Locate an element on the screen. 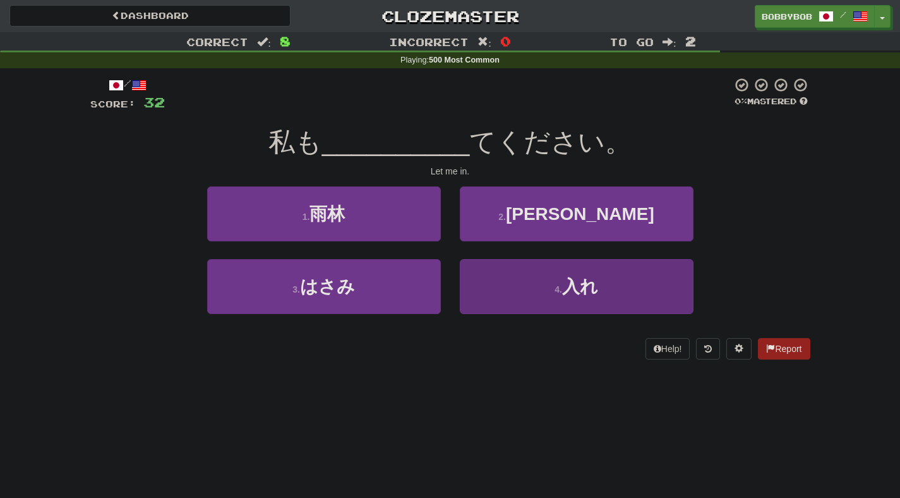 The width and height of the screenshot is (900, 498). span: 雨林 is located at coordinates (327, 214).